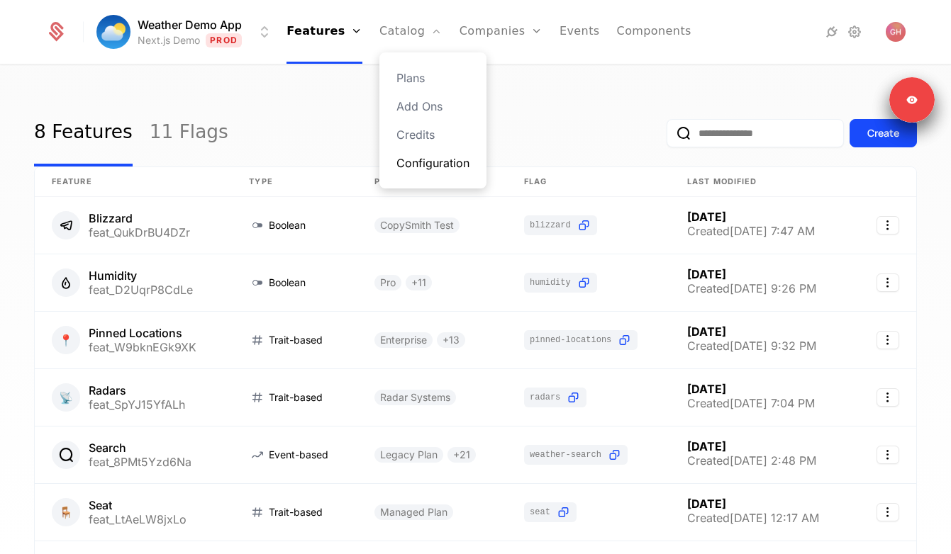 The image size is (951, 554). What do you see at coordinates (189, 25) in the screenshot?
I see `span: Weather Demo App` at bounding box center [189, 25].